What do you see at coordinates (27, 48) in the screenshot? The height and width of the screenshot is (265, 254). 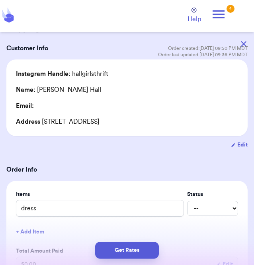 I see `h3: Customer Info` at bounding box center [27, 48].